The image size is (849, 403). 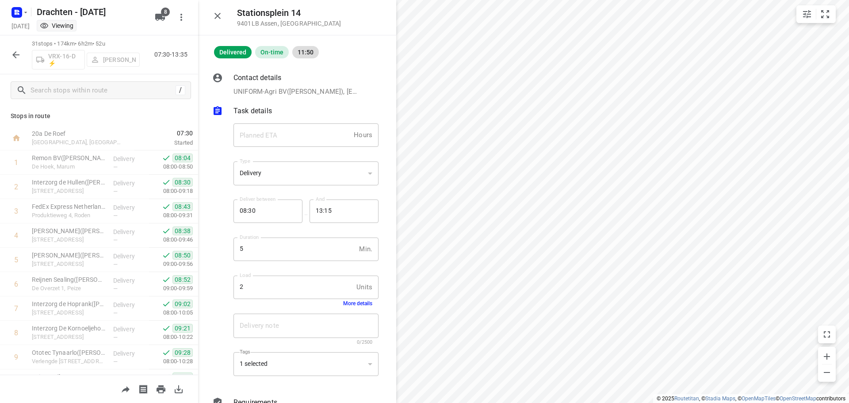 I want to click on p: 20a De Roef, so click(x=78, y=133).